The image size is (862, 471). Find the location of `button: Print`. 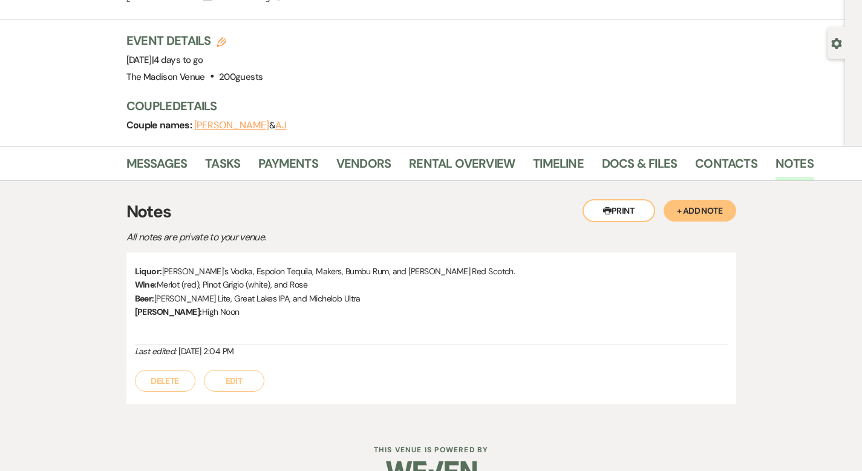

button: Print is located at coordinates (619, 211).